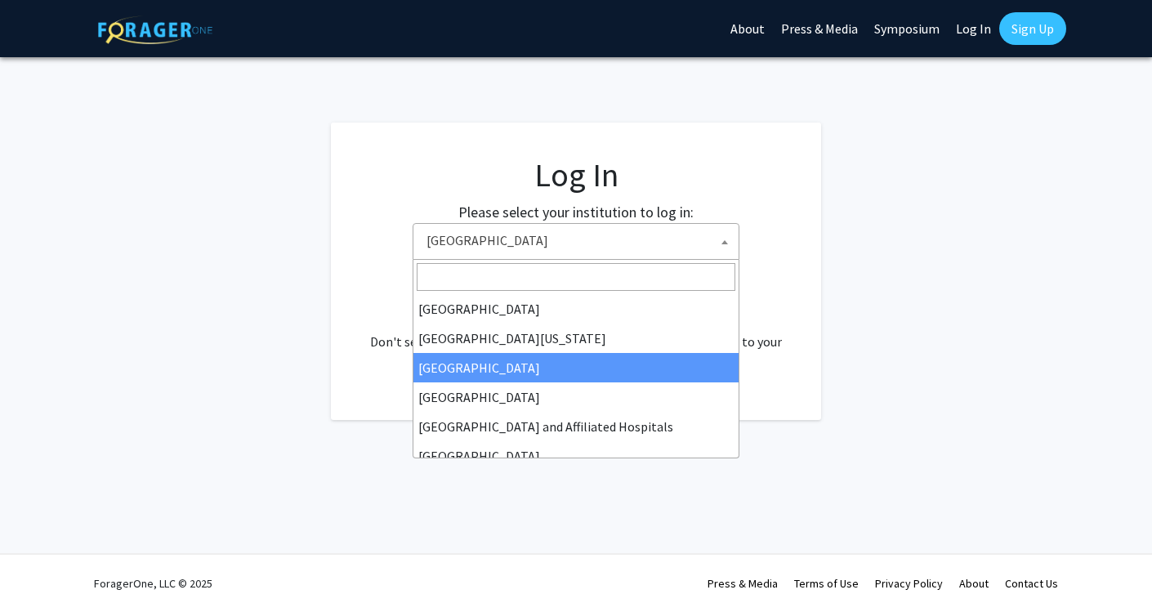 The height and width of the screenshot is (612, 1152). I want to click on a: Press & Media, so click(742, 583).